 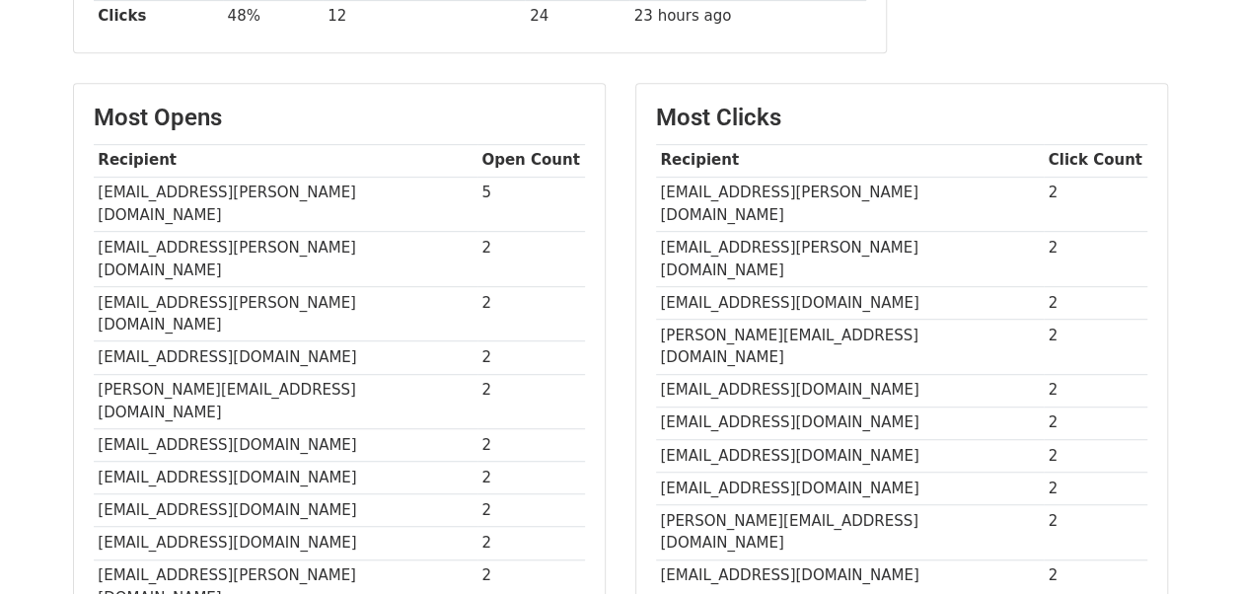 I want to click on div: Chat Widget, so click(x=1190, y=546).